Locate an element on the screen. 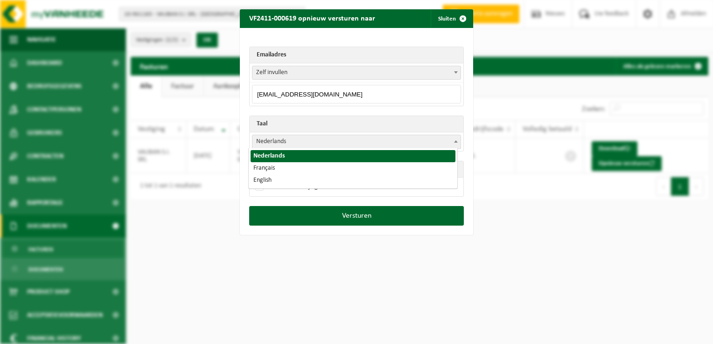 This screenshot has height=344, width=713. h2: VF2411-000619 opnieuw versturen naar is located at coordinates (312, 18).